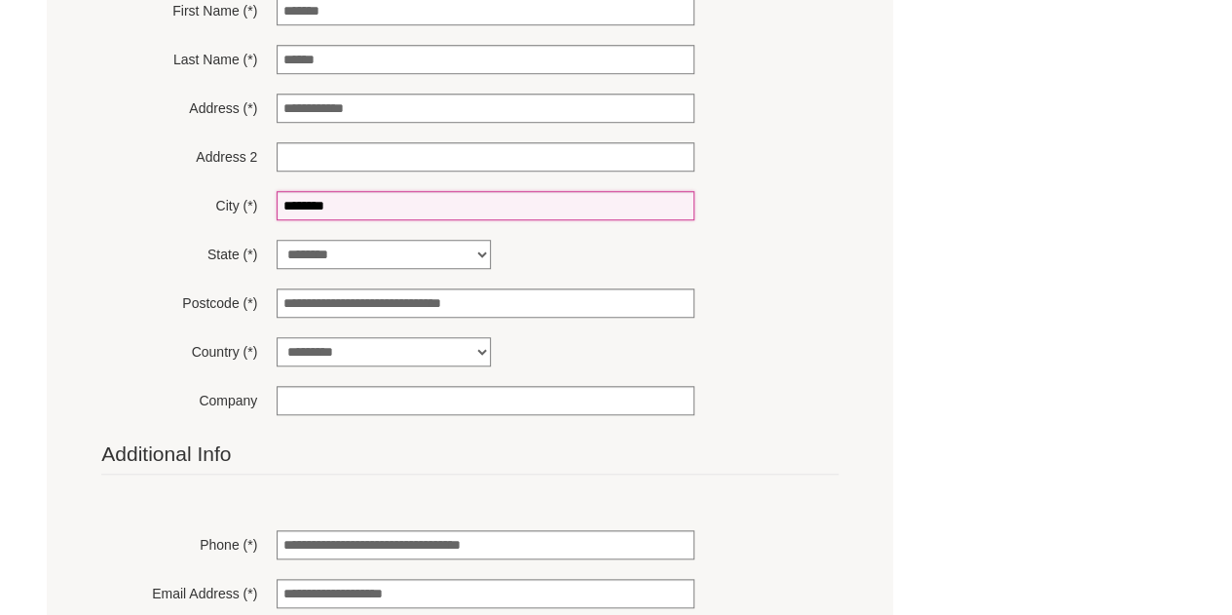 The width and height of the screenshot is (1232, 615). What do you see at coordinates (179, 105) in the screenshot?
I see `label: Address (*)` at bounding box center [179, 105].